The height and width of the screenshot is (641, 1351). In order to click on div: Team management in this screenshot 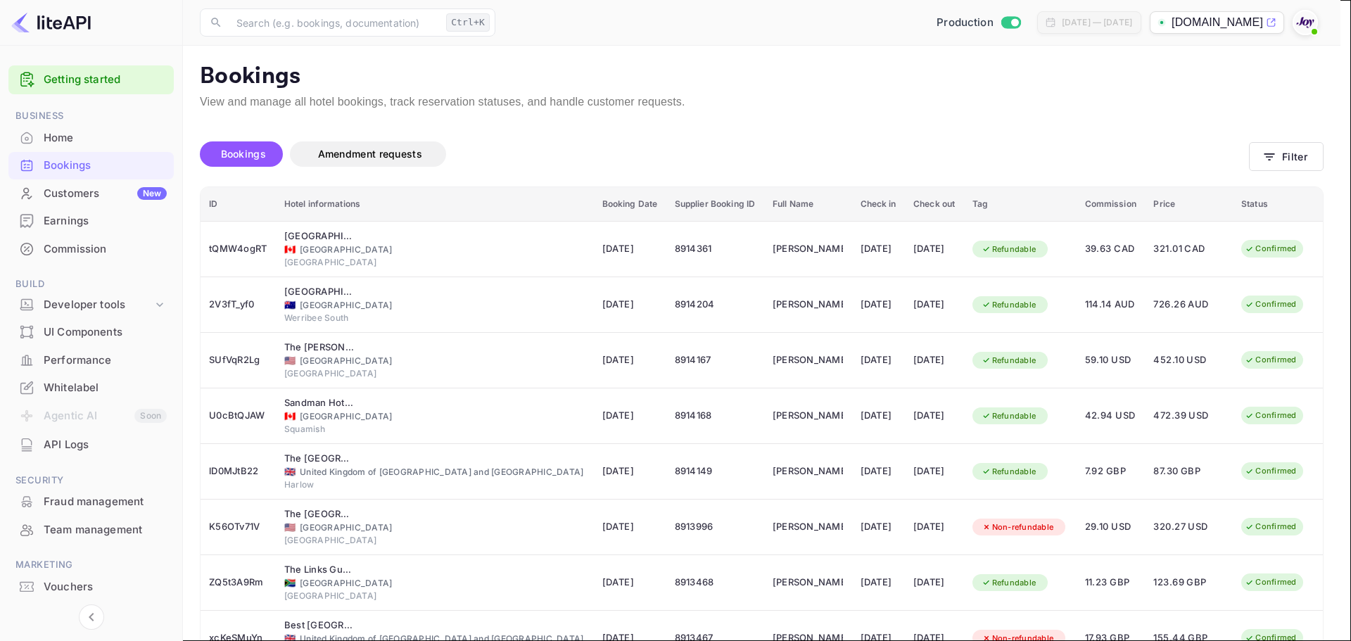, I will do `click(105, 530)`.